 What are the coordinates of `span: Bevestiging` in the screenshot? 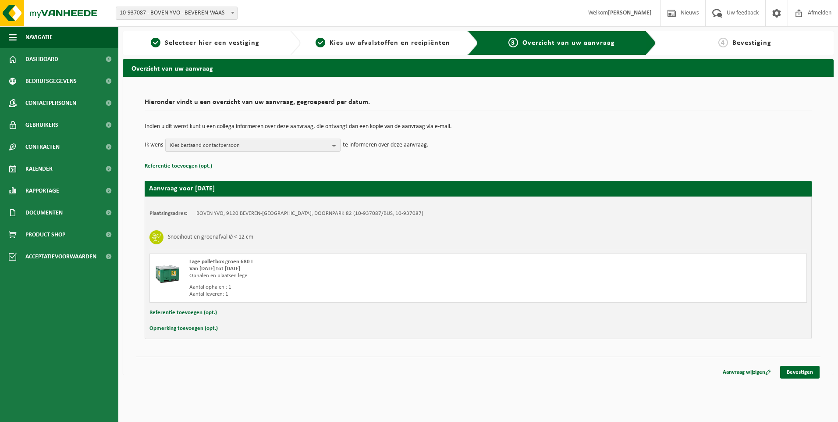 It's located at (752, 43).